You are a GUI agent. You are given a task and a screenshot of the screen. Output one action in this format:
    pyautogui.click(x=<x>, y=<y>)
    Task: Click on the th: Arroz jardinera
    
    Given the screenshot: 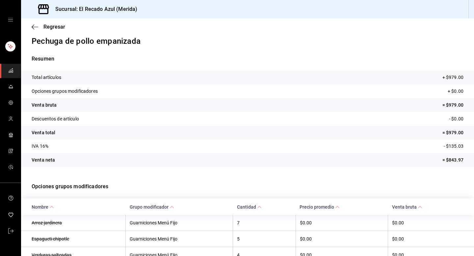 What is the action you would take?
    pyautogui.click(x=73, y=223)
    